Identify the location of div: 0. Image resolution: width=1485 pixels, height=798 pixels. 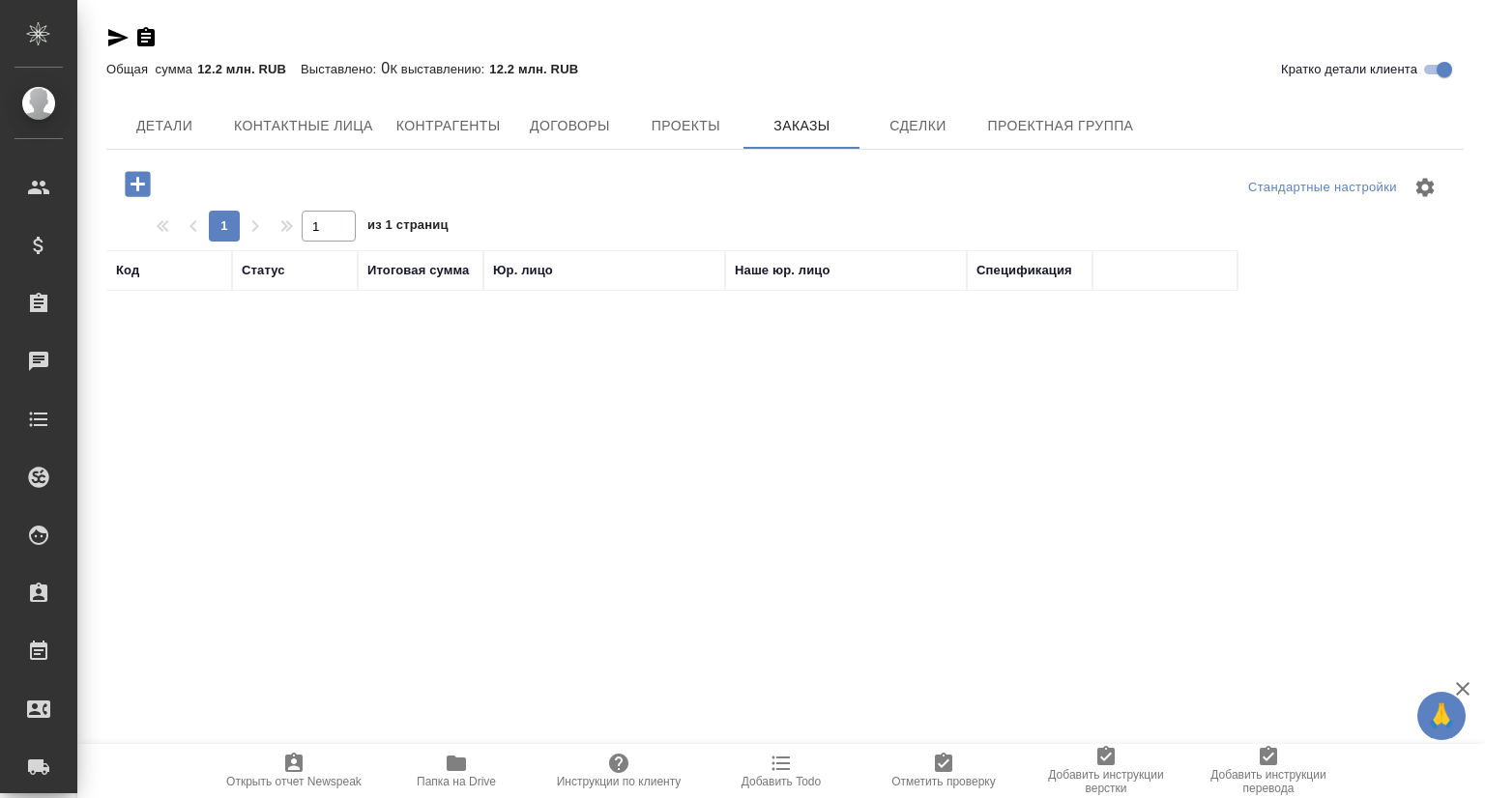
(785, 69).